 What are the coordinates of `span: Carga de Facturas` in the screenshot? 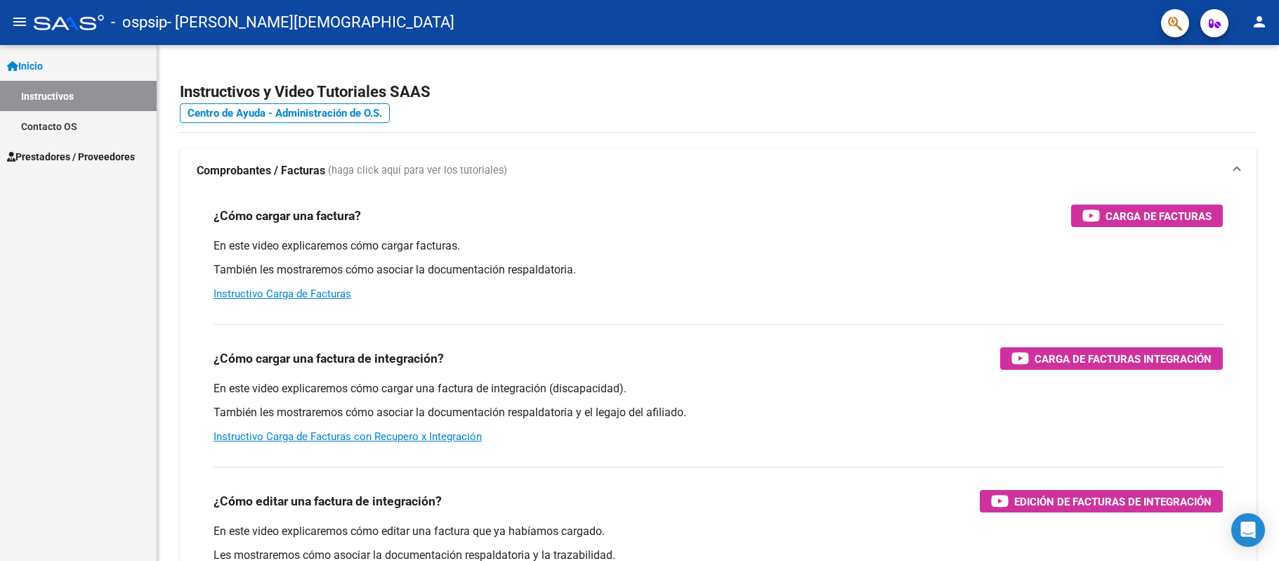 It's located at (1158, 216).